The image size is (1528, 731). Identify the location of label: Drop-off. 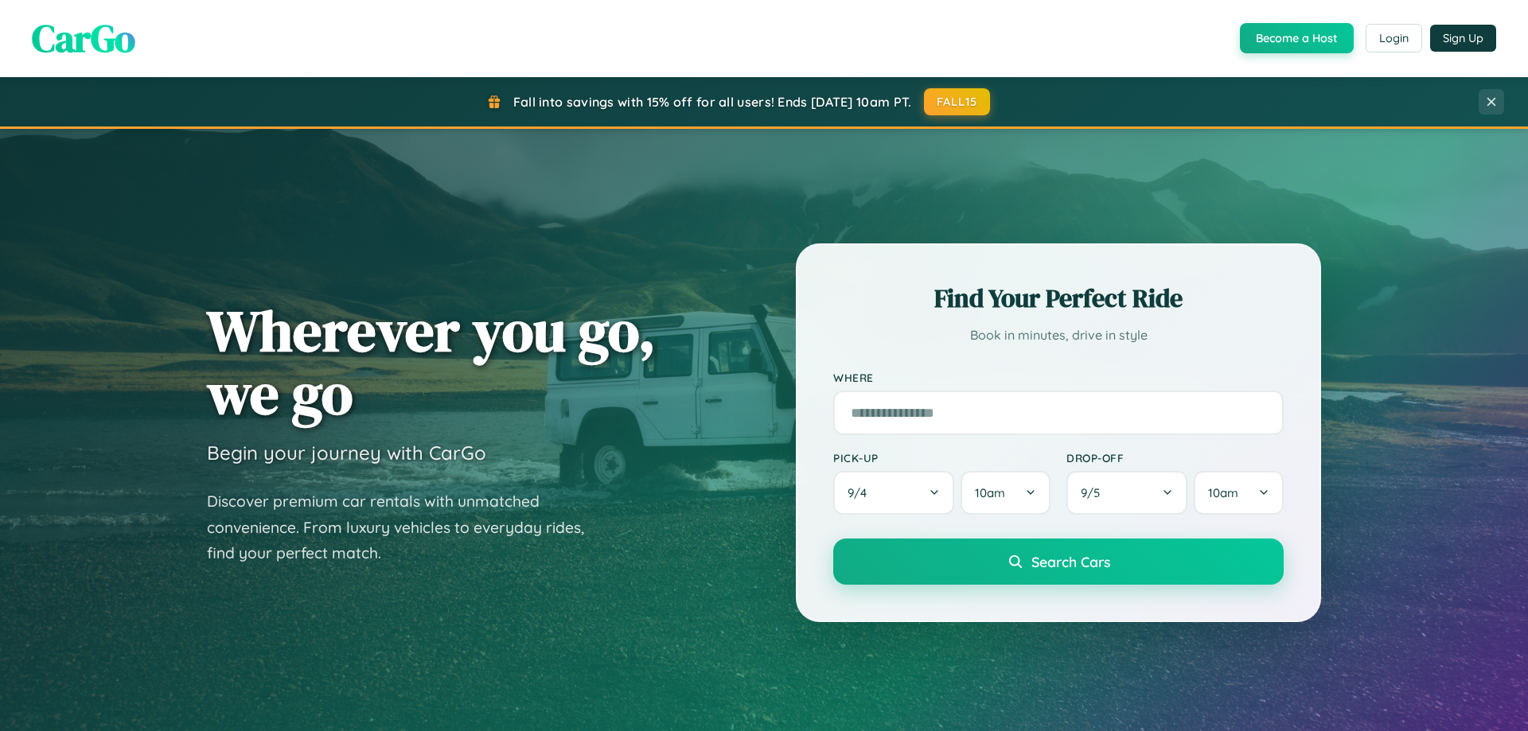
(1175, 458).